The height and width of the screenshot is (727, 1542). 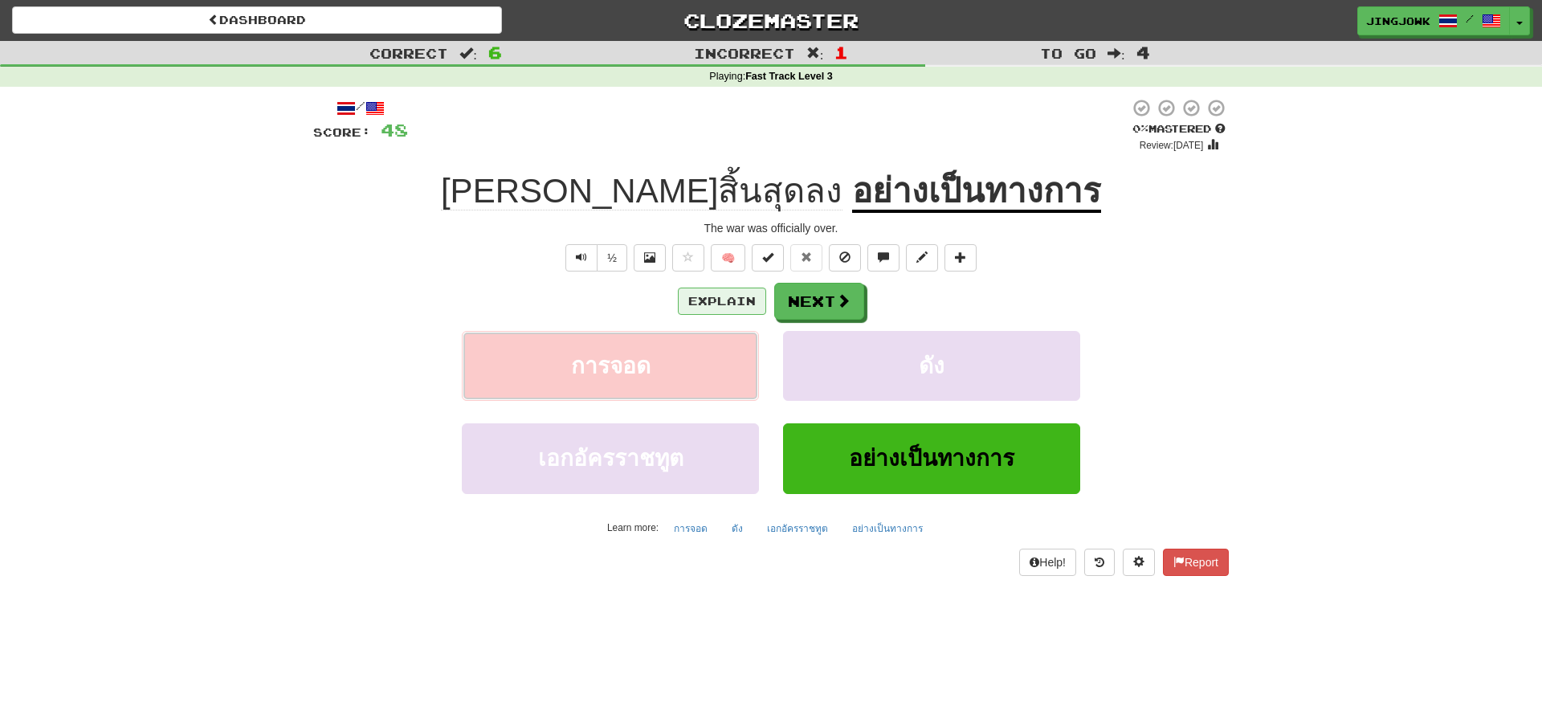 What do you see at coordinates (977, 192) in the screenshot?
I see `strong: อย่างเป็นทางการ` at bounding box center [977, 192].